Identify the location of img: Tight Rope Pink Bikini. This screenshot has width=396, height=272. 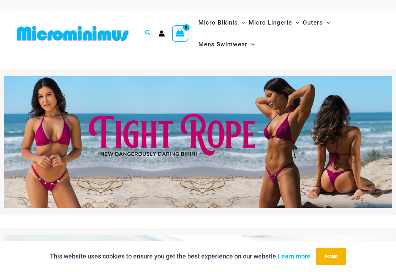
(198, 142).